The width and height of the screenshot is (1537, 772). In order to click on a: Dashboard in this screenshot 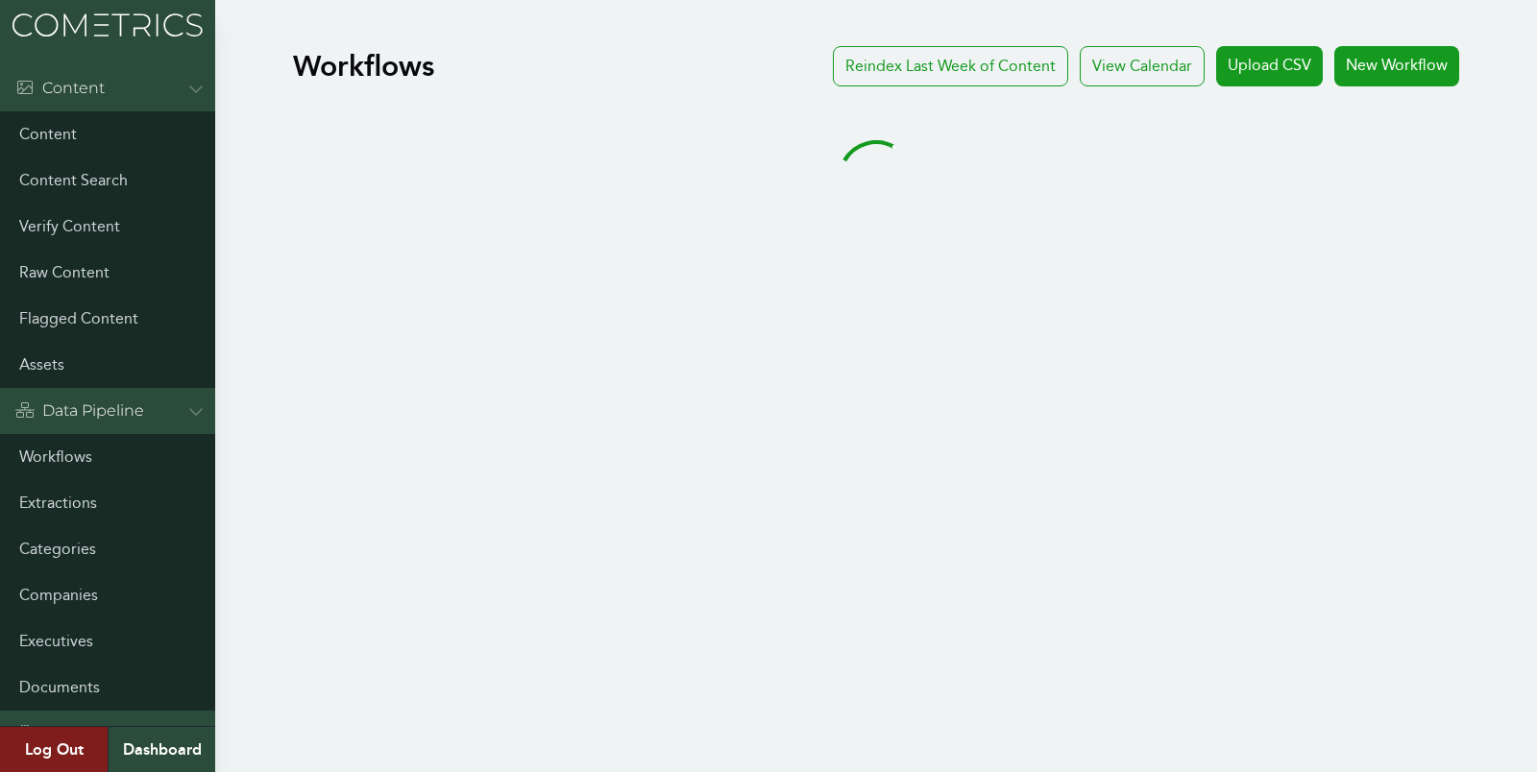, I will do `click(161, 749)`.